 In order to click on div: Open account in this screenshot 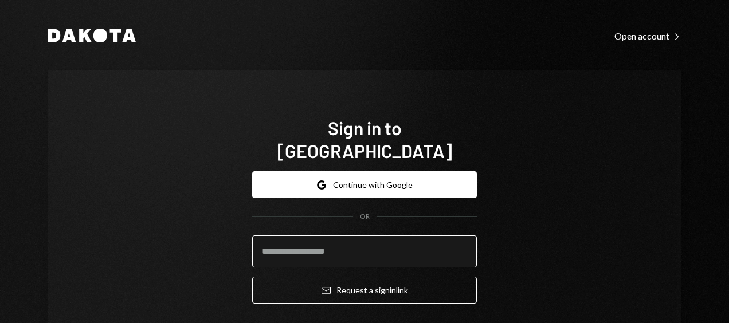, I will do `click(647, 36)`.